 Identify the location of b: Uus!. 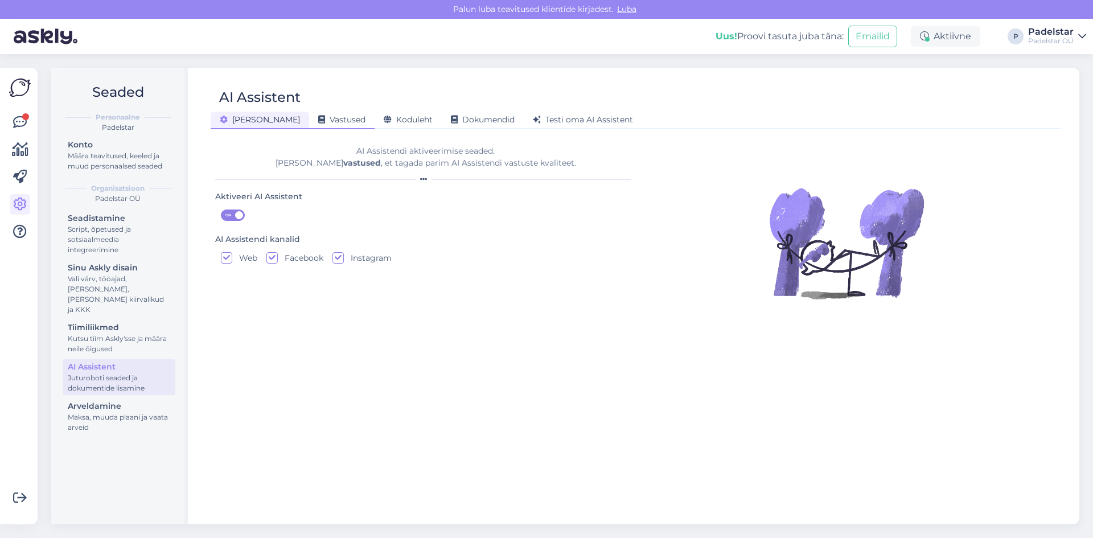
(727, 36).